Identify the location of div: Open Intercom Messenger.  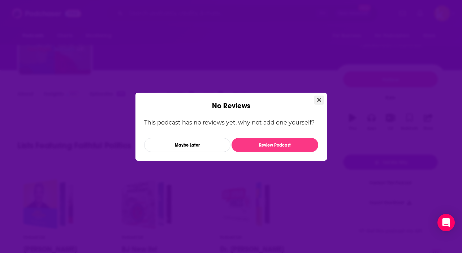
(446, 222).